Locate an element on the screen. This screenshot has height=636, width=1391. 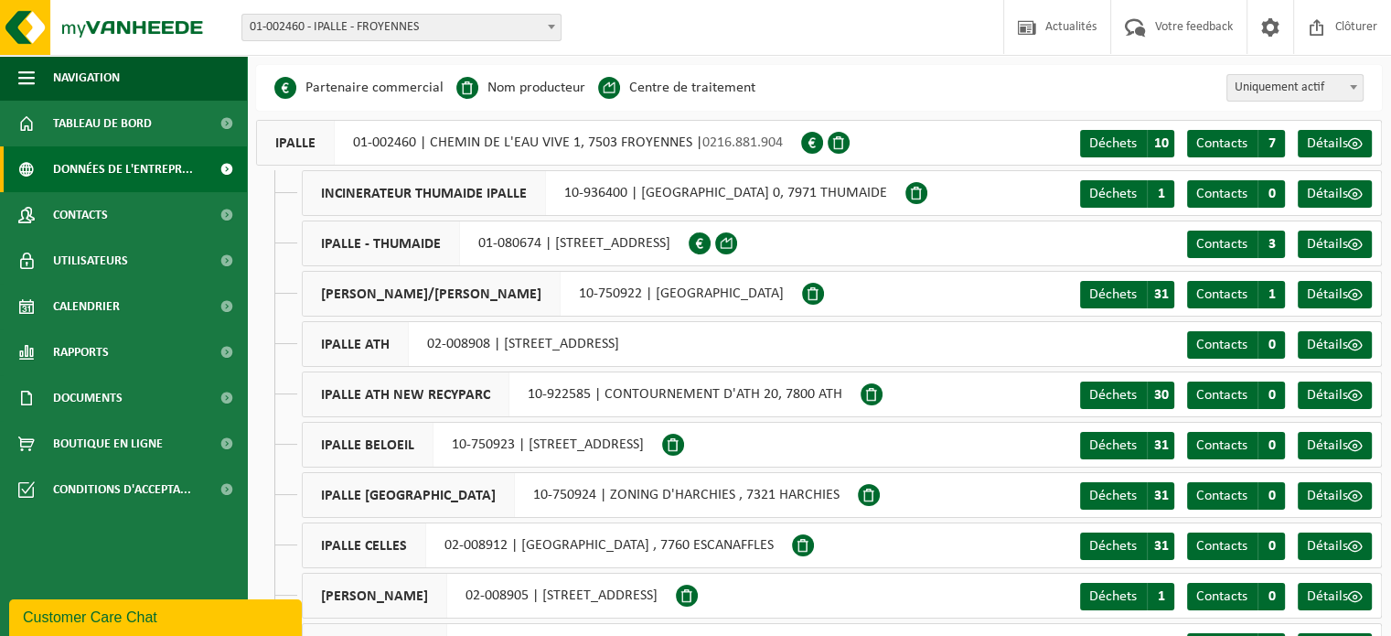
span: Tableau de bord is located at coordinates (102, 123).